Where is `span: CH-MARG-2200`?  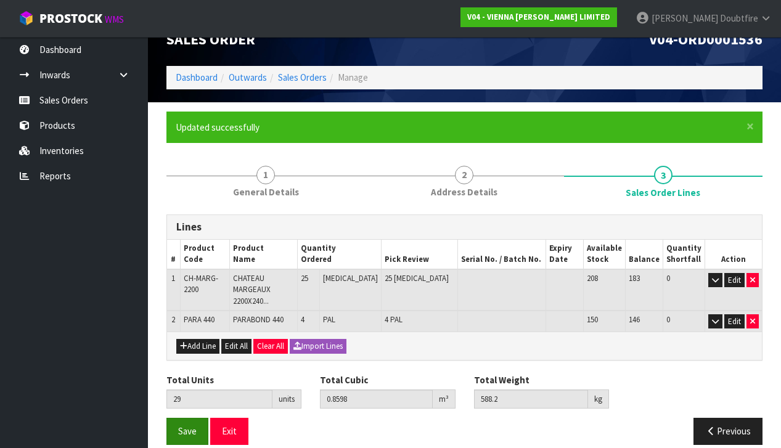 span: CH-MARG-2200 is located at coordinates (201, 284).